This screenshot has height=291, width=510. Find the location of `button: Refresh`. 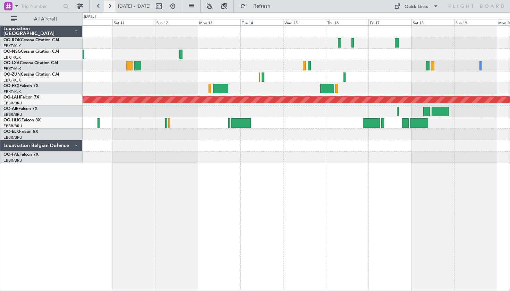

button: Refresh is located at coordinates (258, 6).